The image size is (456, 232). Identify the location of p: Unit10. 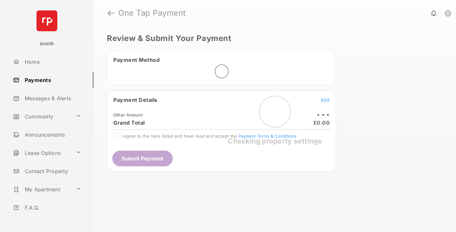
(47, 44).